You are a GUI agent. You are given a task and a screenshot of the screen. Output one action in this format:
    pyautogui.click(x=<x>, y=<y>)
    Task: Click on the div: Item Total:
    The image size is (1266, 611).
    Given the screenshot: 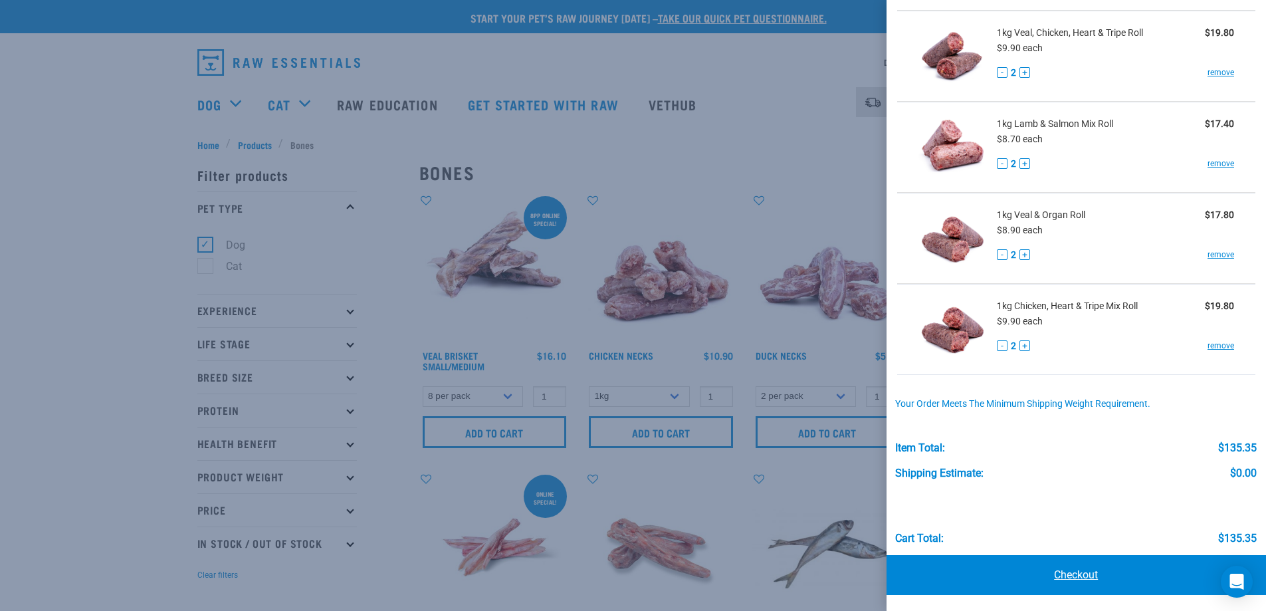 What is the action you would take?
    pyautogui.click(x=920, y=448)
    